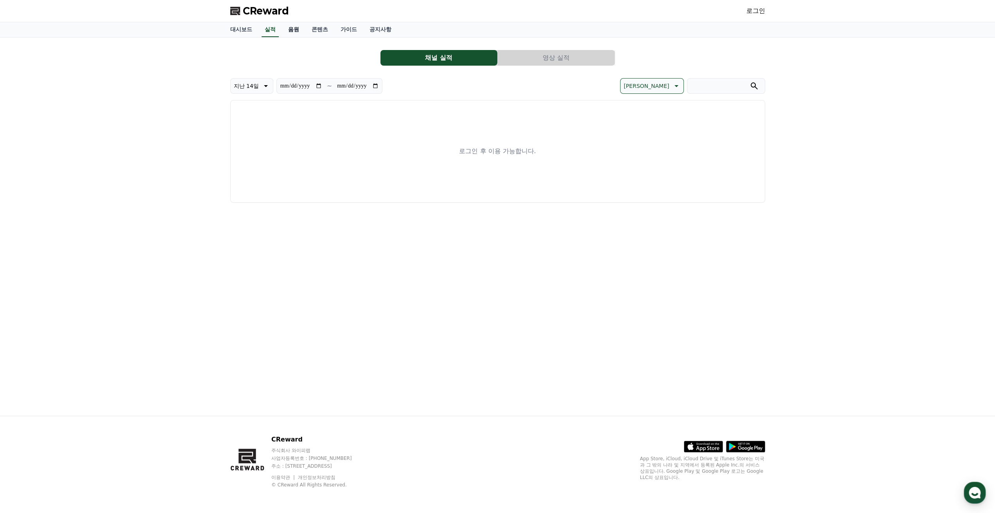 The width and height of the screenshot is (995, 513). I want to click on p: 주식회사 와이피랩, so click(319, 451).